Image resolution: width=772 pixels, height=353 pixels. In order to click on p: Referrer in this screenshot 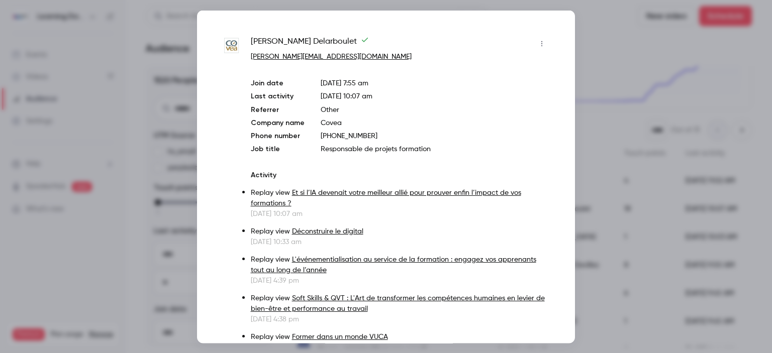, I will do `click(277, 110)`.